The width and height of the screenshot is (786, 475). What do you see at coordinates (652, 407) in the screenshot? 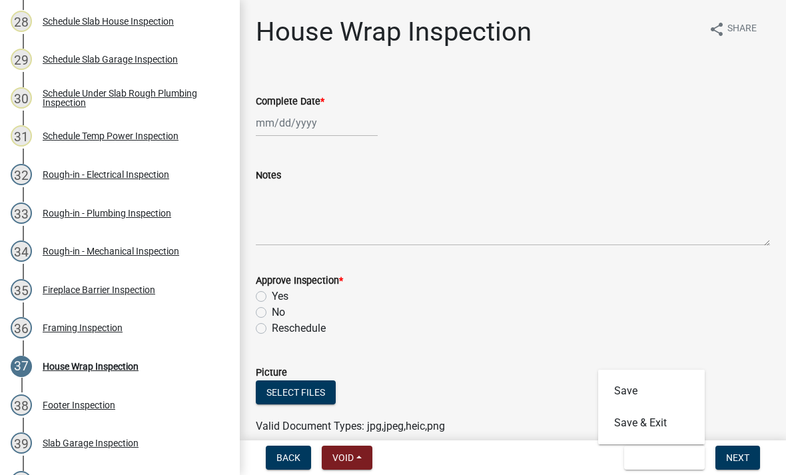
I see `div: Save & Exit` at bounding box center [652, 407].